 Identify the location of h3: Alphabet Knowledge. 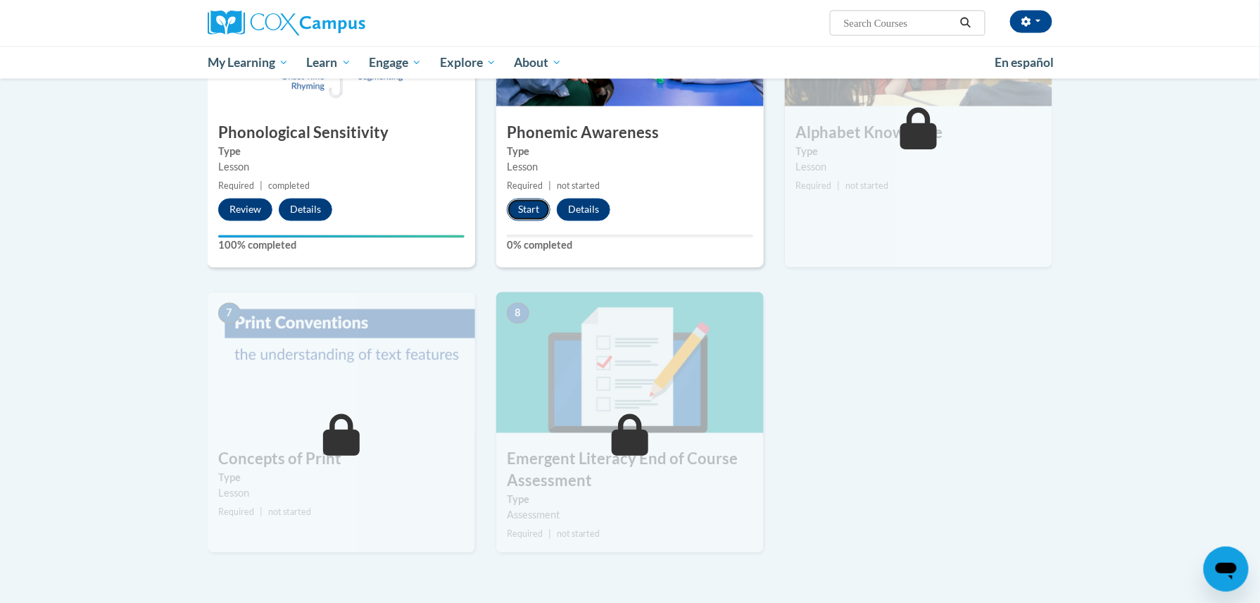
(919, 132).